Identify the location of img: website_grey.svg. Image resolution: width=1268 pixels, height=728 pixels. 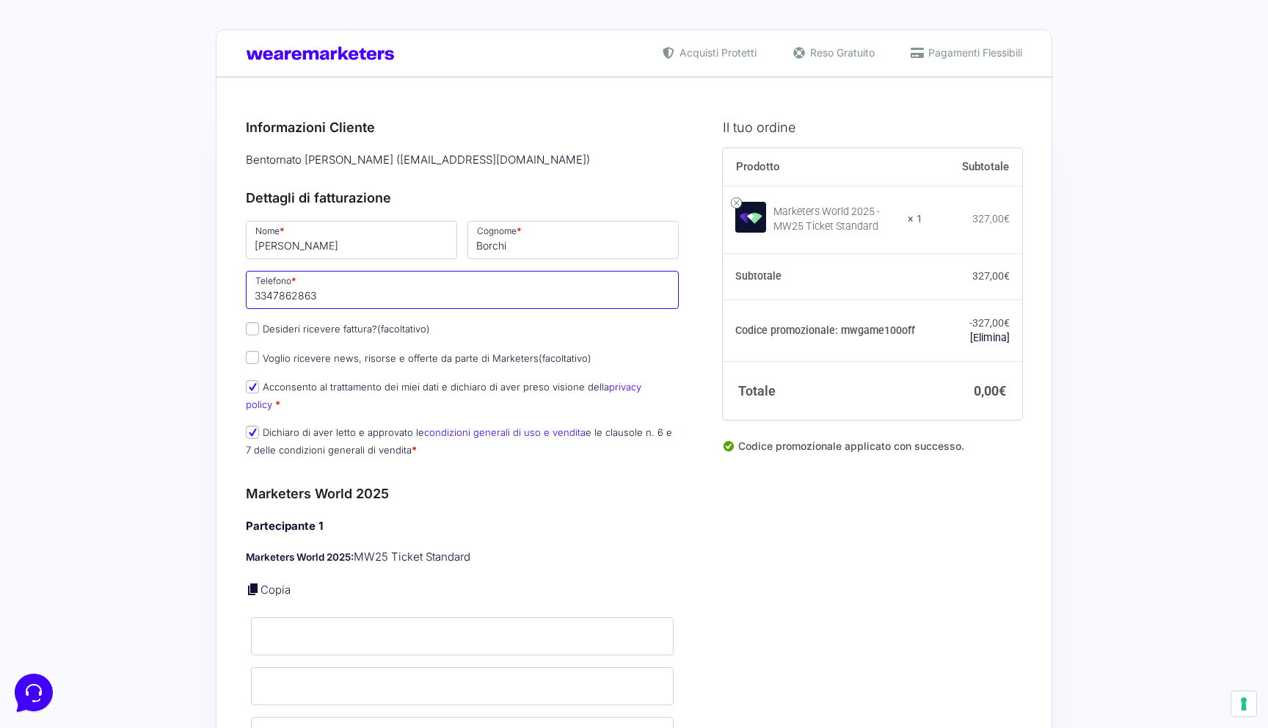
(29, 44).